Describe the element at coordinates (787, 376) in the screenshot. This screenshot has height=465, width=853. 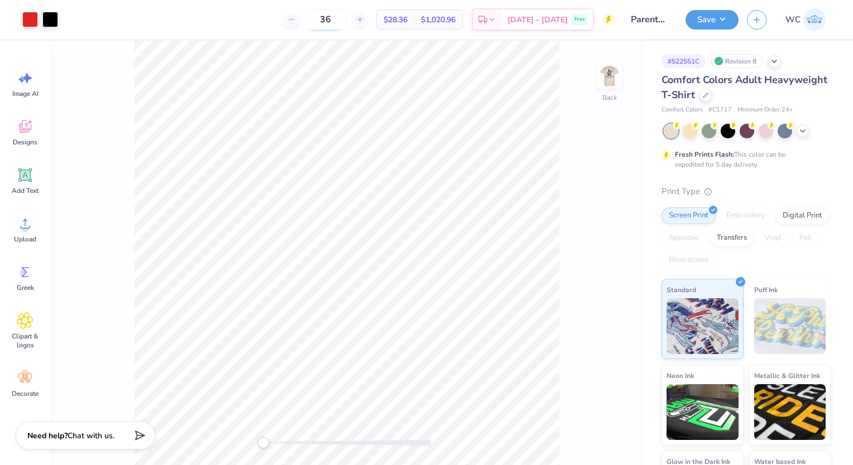
I see `span: Metallic & Glitter Ink` at that location.